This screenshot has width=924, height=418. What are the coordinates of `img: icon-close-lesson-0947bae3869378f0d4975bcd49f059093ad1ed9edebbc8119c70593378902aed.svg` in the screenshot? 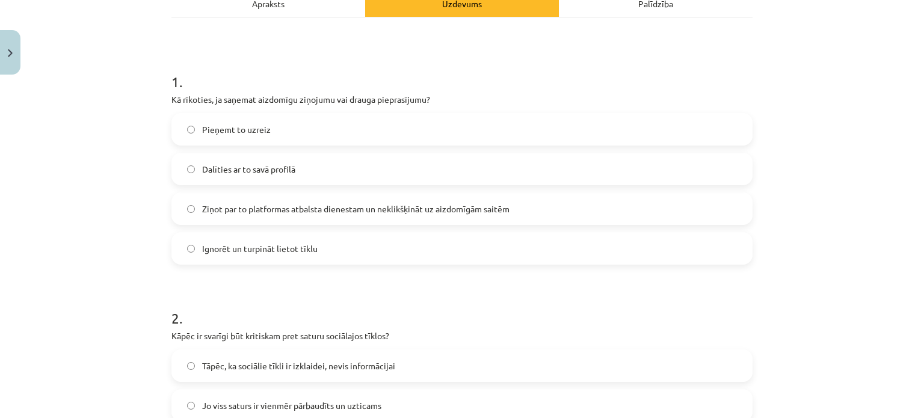 It's located at (10, 53).